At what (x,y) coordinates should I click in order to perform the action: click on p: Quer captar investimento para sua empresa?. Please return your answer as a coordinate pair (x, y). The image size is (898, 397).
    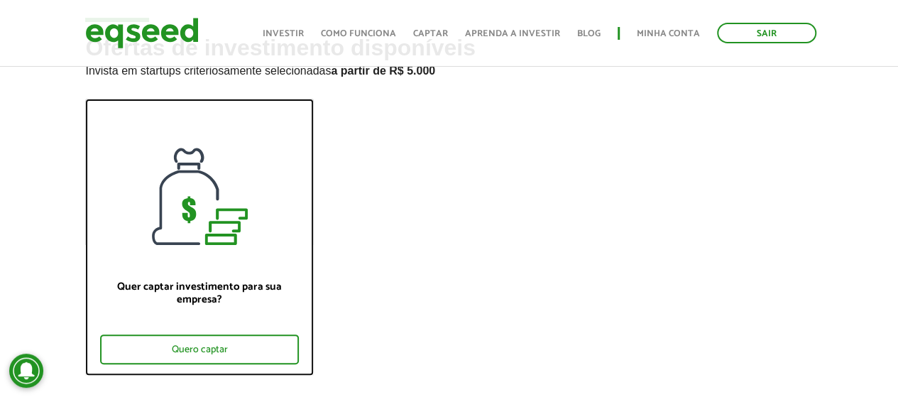
    Looking at the image, I should click on (199, 293).